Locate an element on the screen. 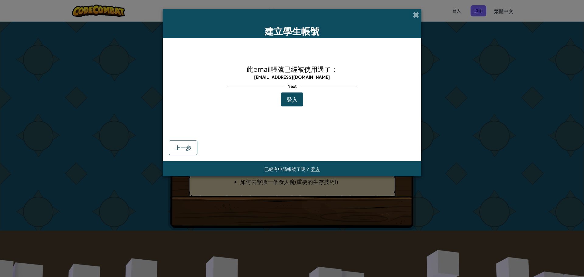  span: 上一步 is located at coordinates (183, 148).